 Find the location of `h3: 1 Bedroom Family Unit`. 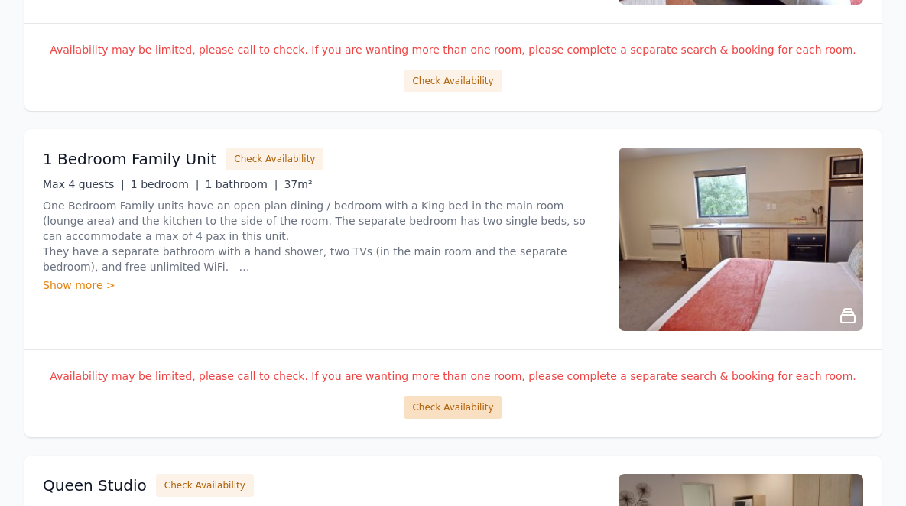

h3: 1 Bedroom Family Unit is located at coordinates (129, 159).